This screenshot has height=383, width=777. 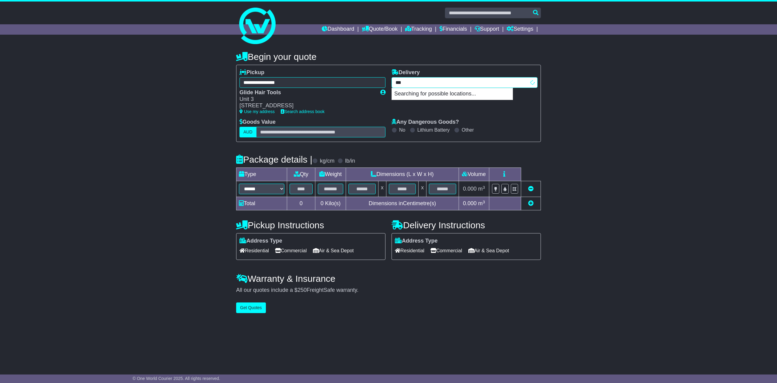 What do you see at coordinates (331, 203) in the screenshot?
I see `td: Kilo(s)` at bounding box center [331, 203].